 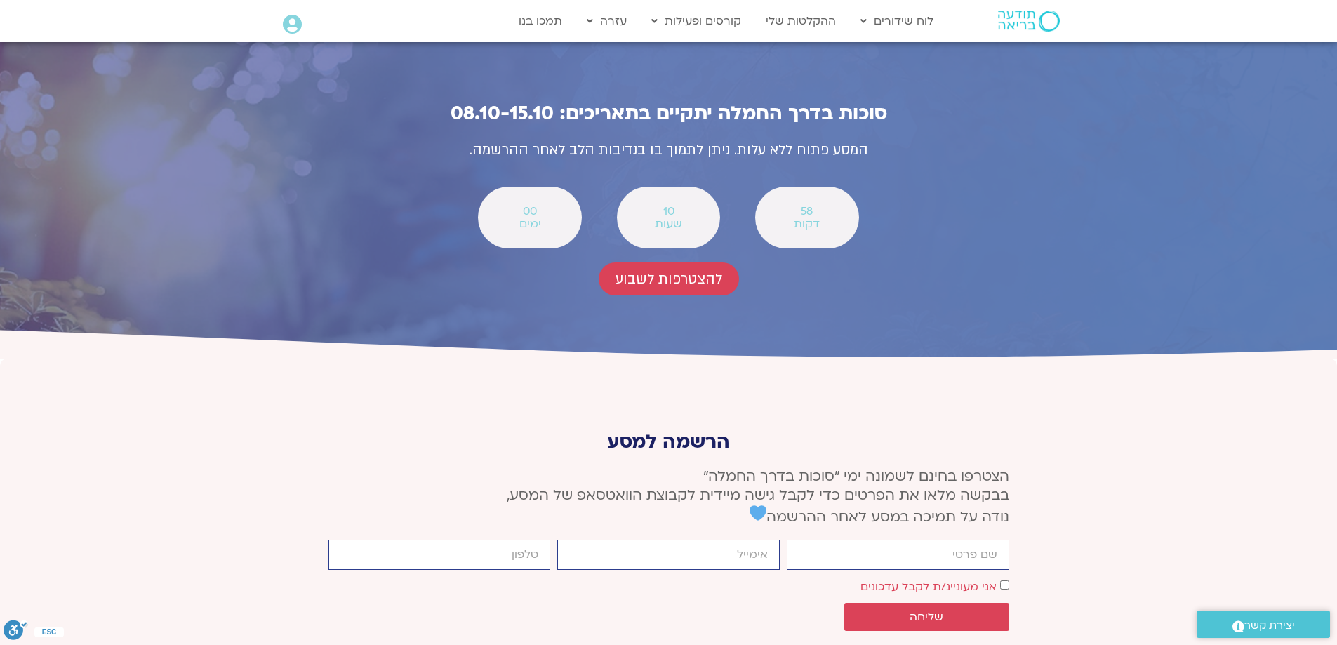 I want to click on span: שליחה, so click(x=927, y=617).